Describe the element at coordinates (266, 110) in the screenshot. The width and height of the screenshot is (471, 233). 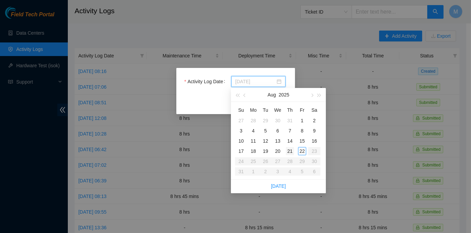
I see `th: Tu` at that location.